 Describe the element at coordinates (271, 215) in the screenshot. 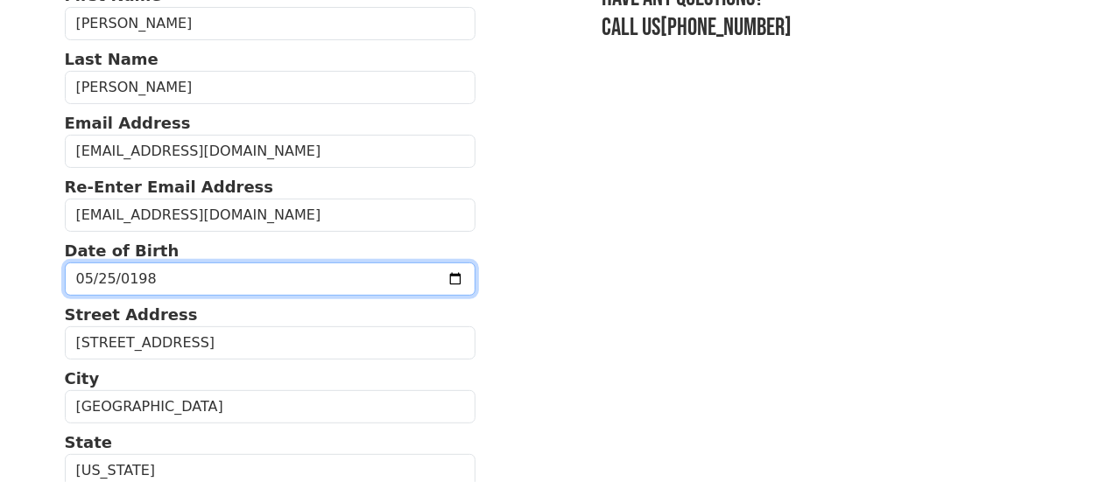

I see `input: Re-Enter Email Address` at that location.